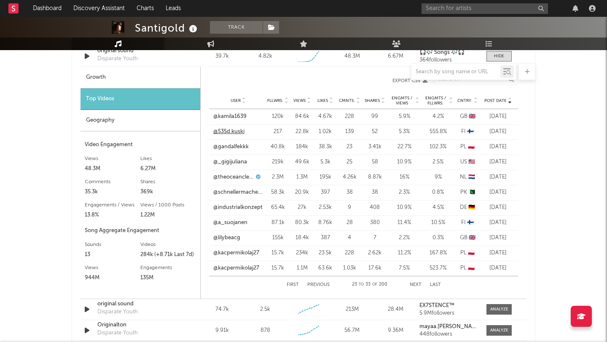 This screenshot has width=607, height=342. What do you see at coordinates (265, 56) in the screenshot?
I see `div: 4.82k` at bounding box center [265, 56].